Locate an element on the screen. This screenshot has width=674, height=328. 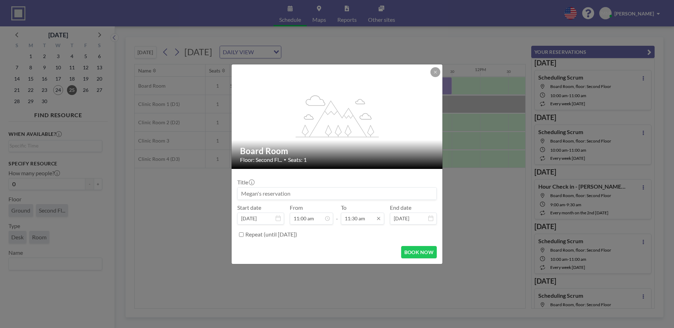
g: flex-grow: 1.2; is located at coordinates (337, 116).